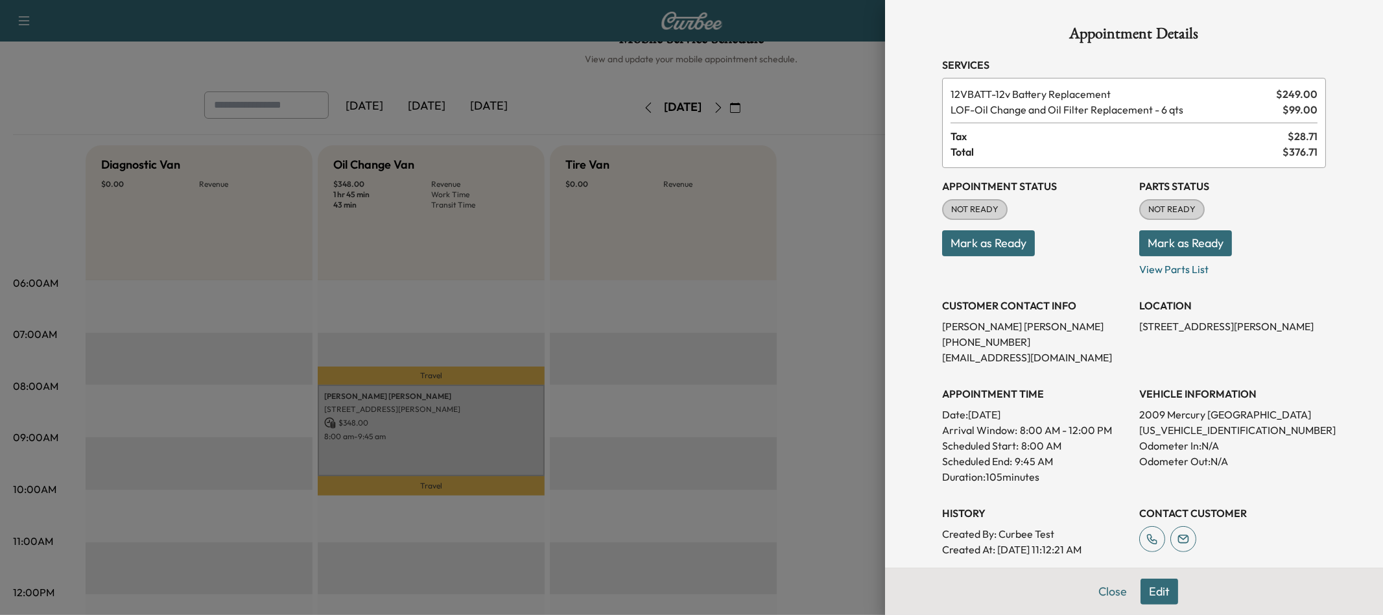 The width and height of the screenshot is (1383, 615). I want to click on h3: Appointment Status, so click(1035, 186).